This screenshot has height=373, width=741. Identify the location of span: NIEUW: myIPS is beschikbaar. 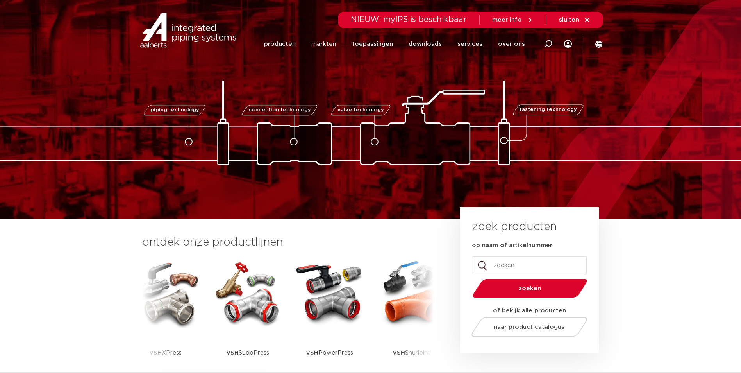
(408, 20).